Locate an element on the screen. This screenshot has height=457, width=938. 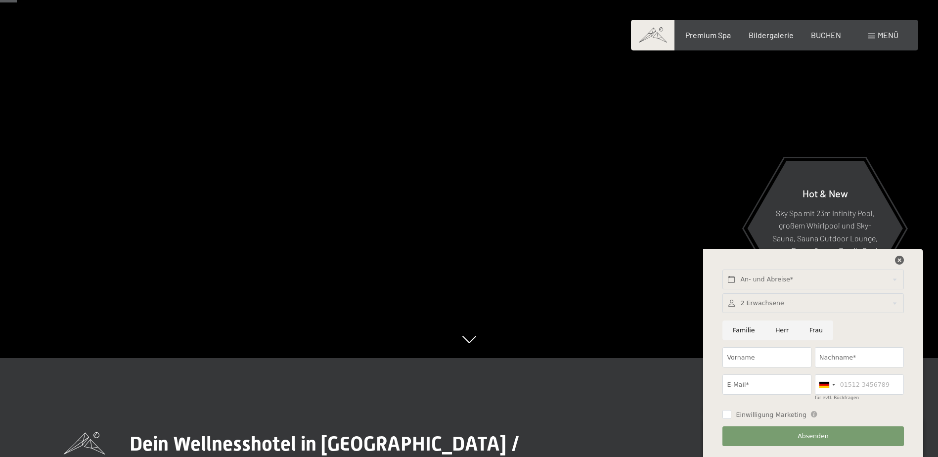
span: Premium Spa is located at coordinates (708, 35).